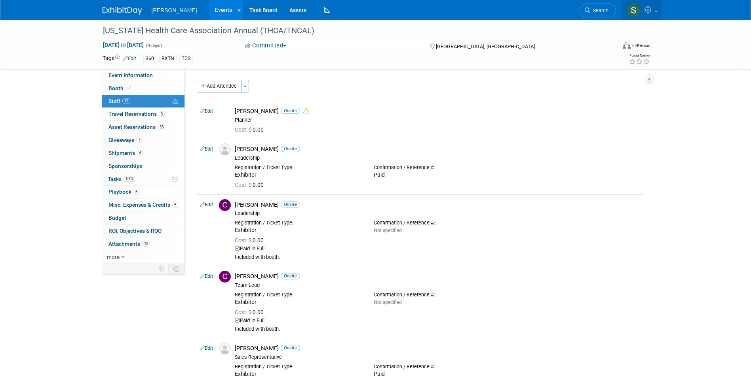 This screenshot has width=751, height=377. Describe the element at coordinates (597, 10) in the screenshot. I see `a: Search` at that location.